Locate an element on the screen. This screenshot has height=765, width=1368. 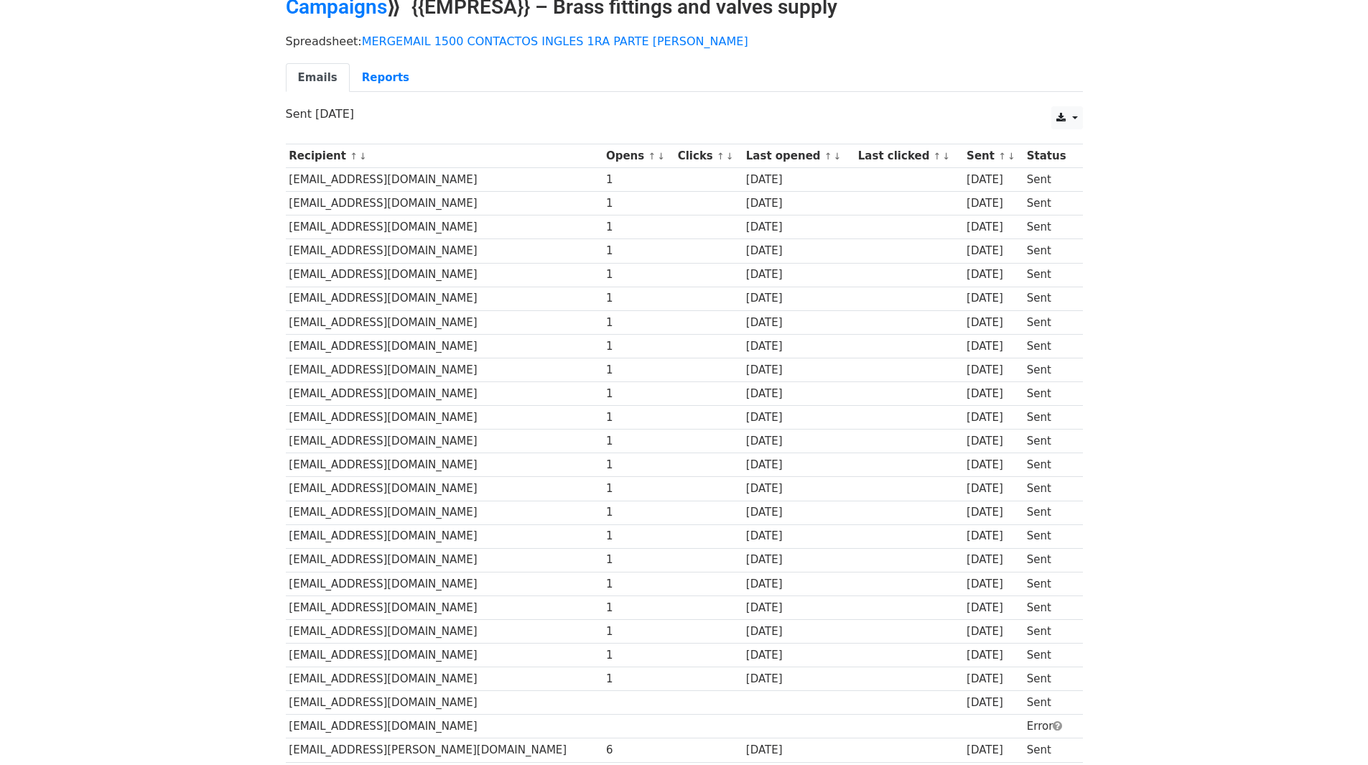
a: Emails is located at coordinates (317, 78).